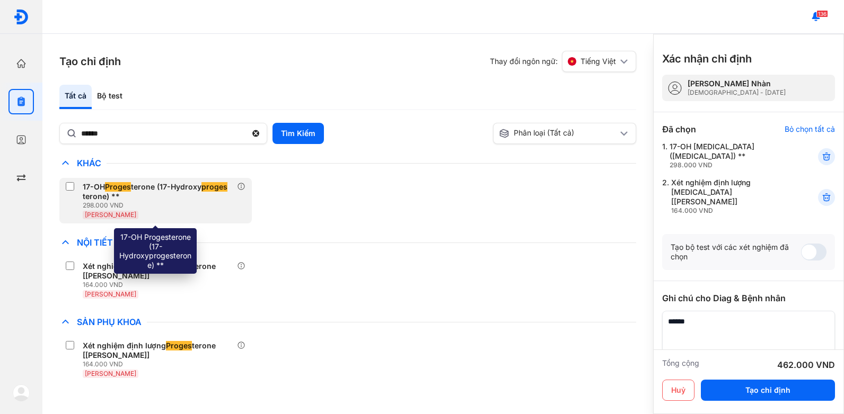 Image resolution: width=844 pixels, height=414 pixels. Describe the element at coordinates (822, 14) in the screenshot. I see `span: 136` at that location.